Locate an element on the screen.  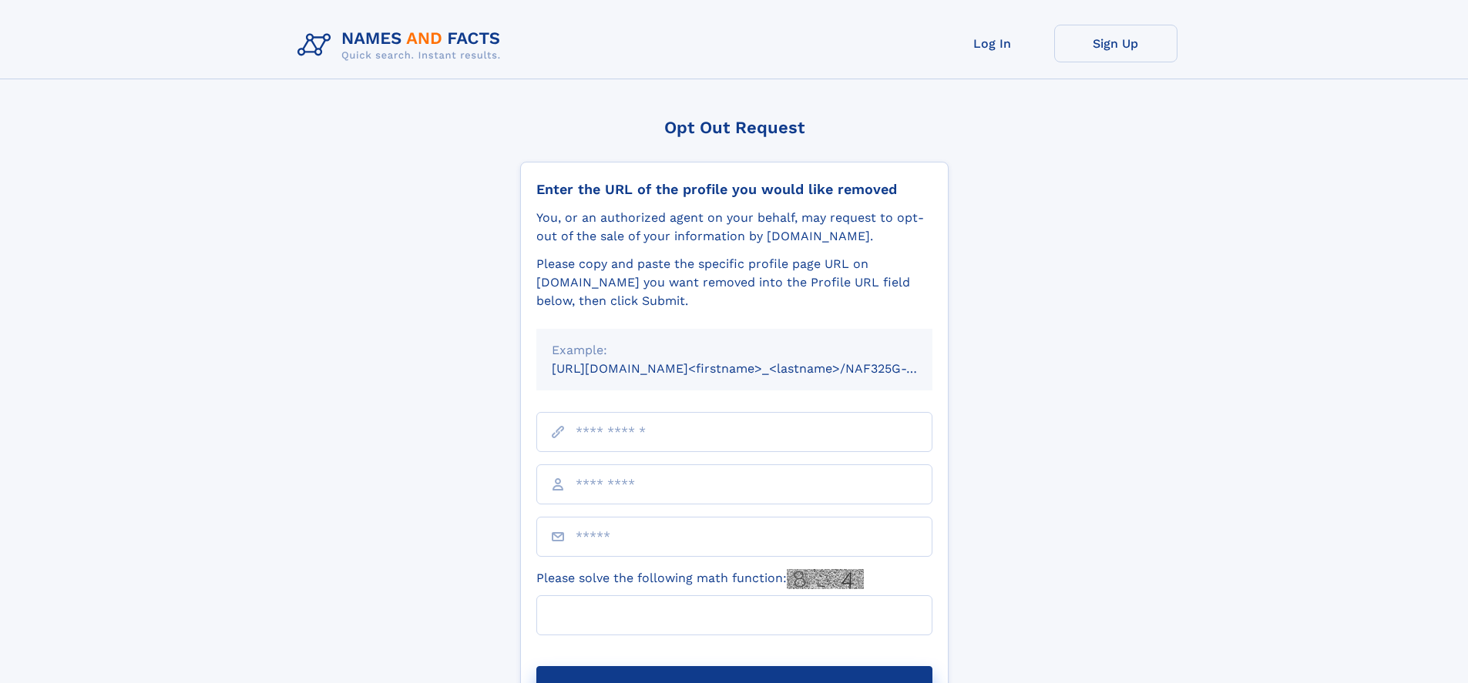
a: Log In is located at coordinates (992, 43).